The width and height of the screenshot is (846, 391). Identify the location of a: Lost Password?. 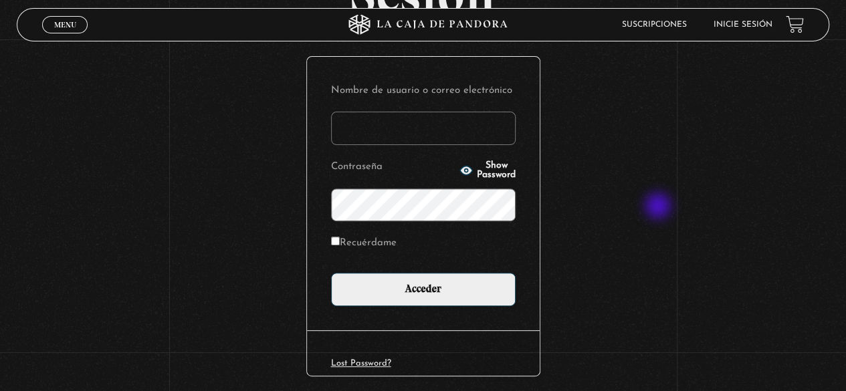
(361, 363).